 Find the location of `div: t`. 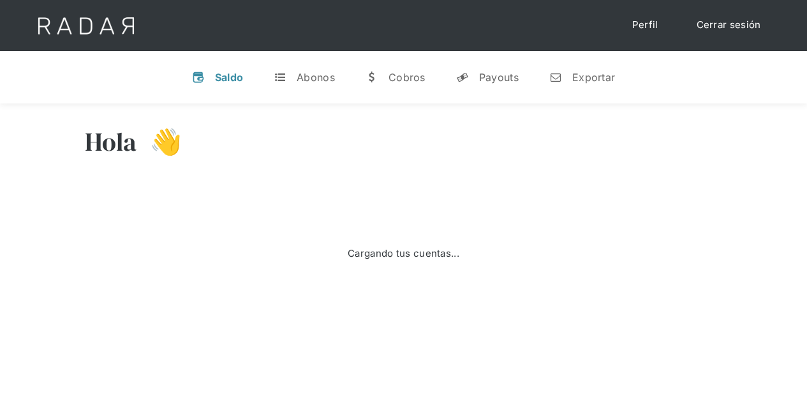

div: t is located at coordinates (280, 77).